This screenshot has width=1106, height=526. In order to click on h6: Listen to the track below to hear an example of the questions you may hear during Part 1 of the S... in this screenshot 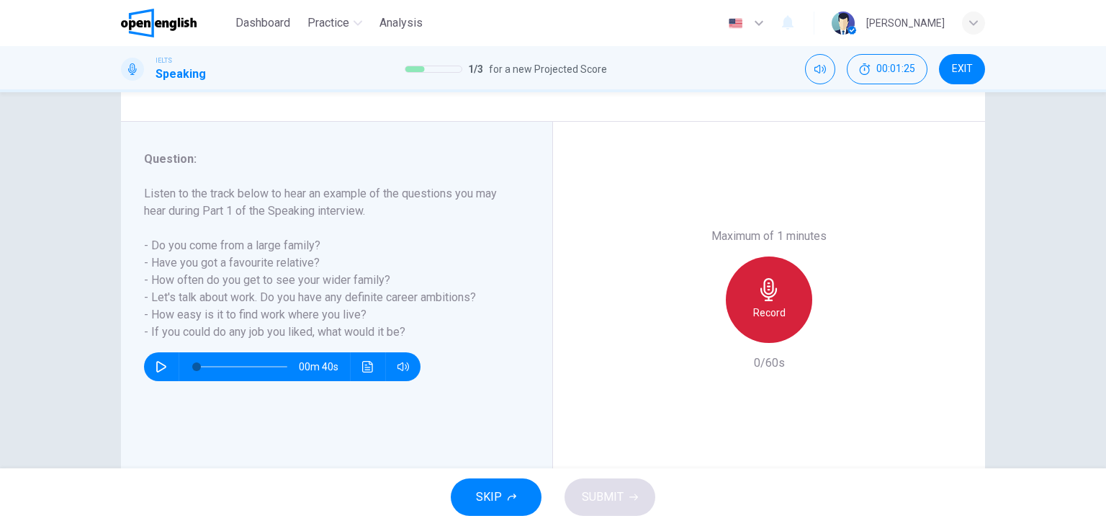, I will do `click(328, 263)`.